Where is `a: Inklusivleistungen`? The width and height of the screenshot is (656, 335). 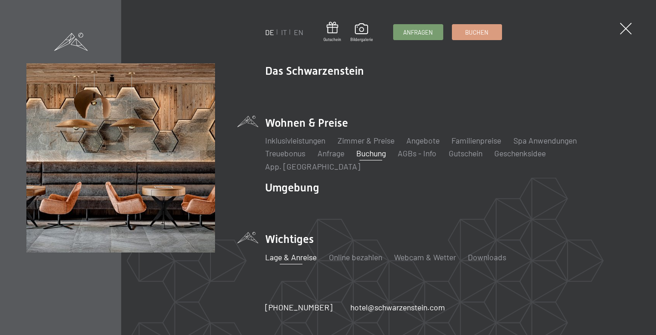 a: Inklusivleistungen is located at coordinates (295, 140).